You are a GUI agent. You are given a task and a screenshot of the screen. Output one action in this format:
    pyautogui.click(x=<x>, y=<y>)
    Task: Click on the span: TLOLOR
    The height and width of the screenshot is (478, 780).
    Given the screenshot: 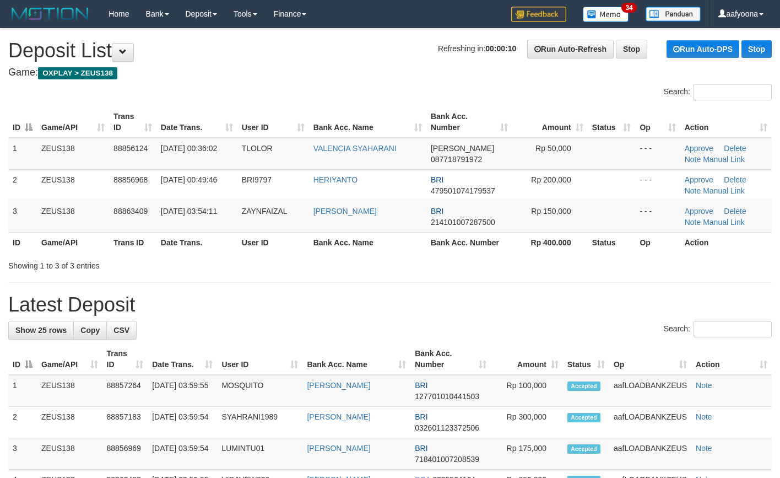 What is the action you would take?
    pyautogui.click(x=257, y=148)
    